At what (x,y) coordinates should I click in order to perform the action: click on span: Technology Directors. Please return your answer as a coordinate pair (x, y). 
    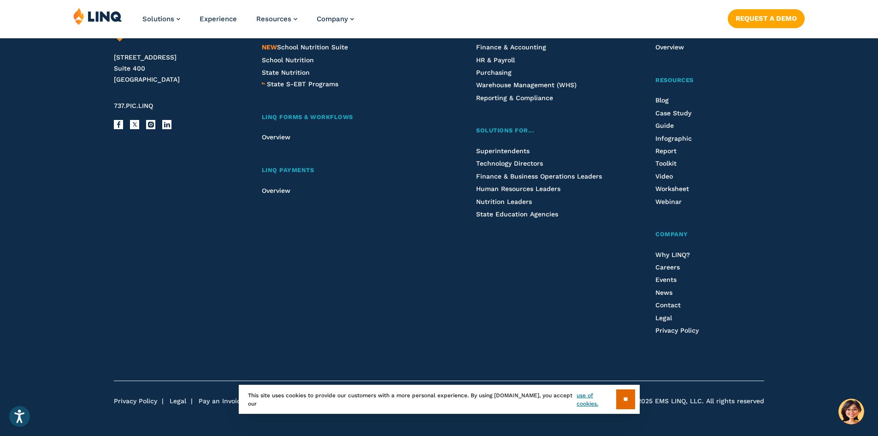
    Looking at the image, I should click on (509, 163).